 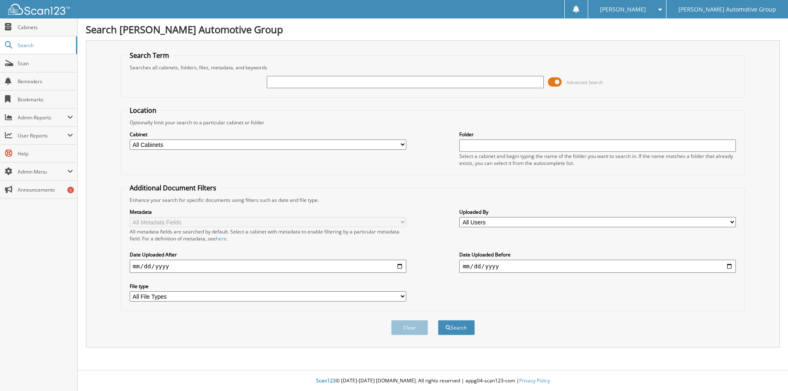 I want to click on label: Date Uploaded Before, so click(x=598, y=255).